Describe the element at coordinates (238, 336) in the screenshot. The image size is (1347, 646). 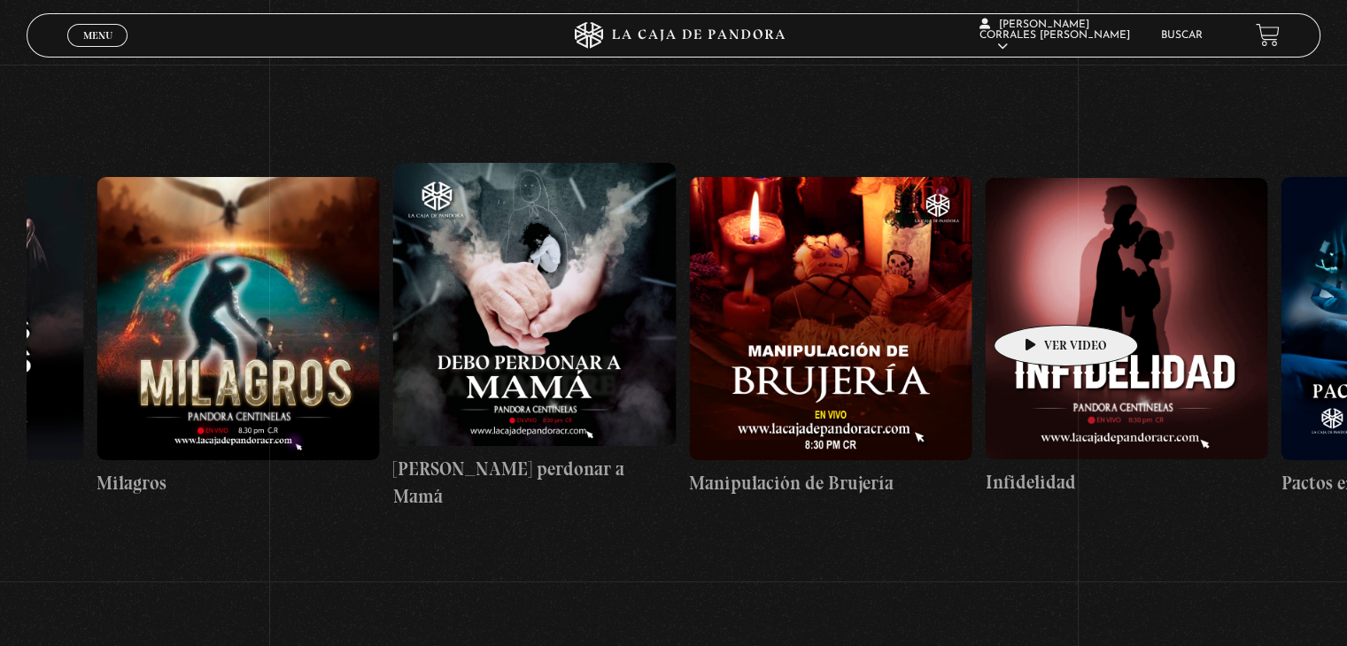
I see `a: Milagros` at that location.